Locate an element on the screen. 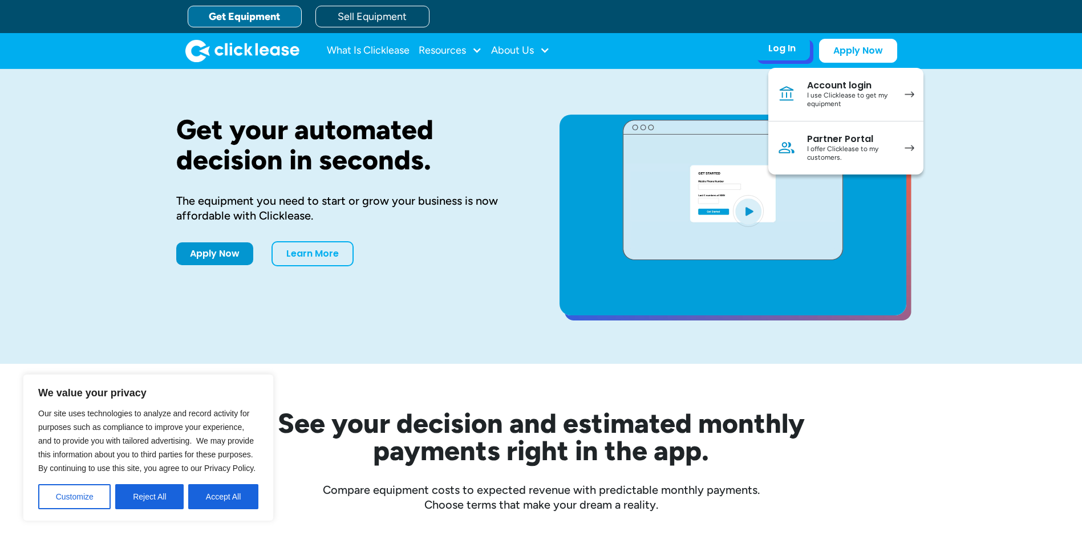 The width and height of the screenshot is (1082, 544). button: Accept All is located at coordinates (223, 497).